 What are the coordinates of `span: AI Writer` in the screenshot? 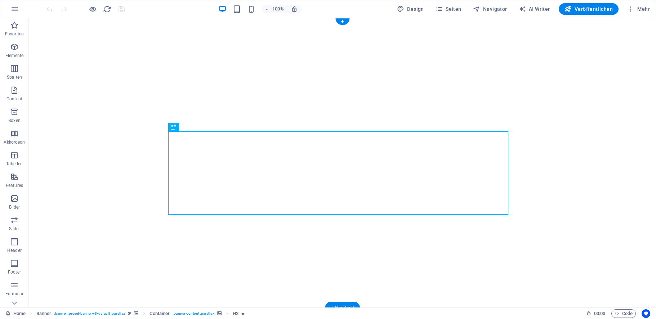 It's located at (535, 9).